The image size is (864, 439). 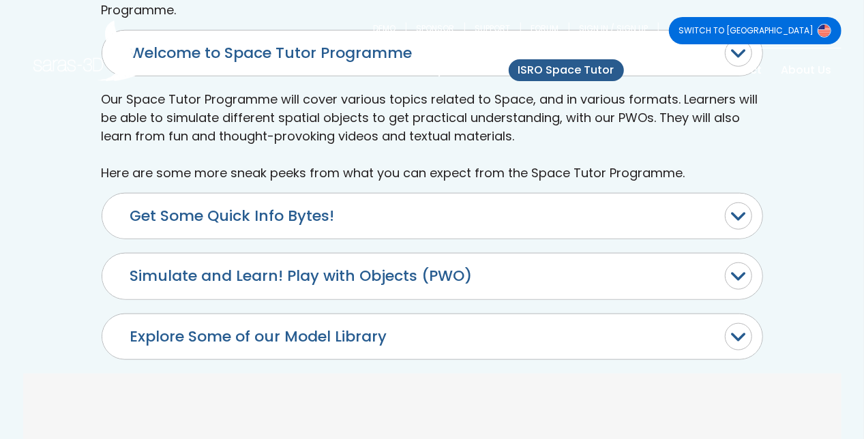 I want to click on button: Get Some Quick Info Bytes!, so click(x=432, y=216).